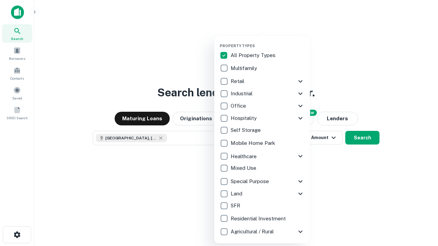 This screenshot has width=438, height=246. Describe the element at coordinates (250, 182) in the screenshot. I see `p: Special Purpose` at that location.